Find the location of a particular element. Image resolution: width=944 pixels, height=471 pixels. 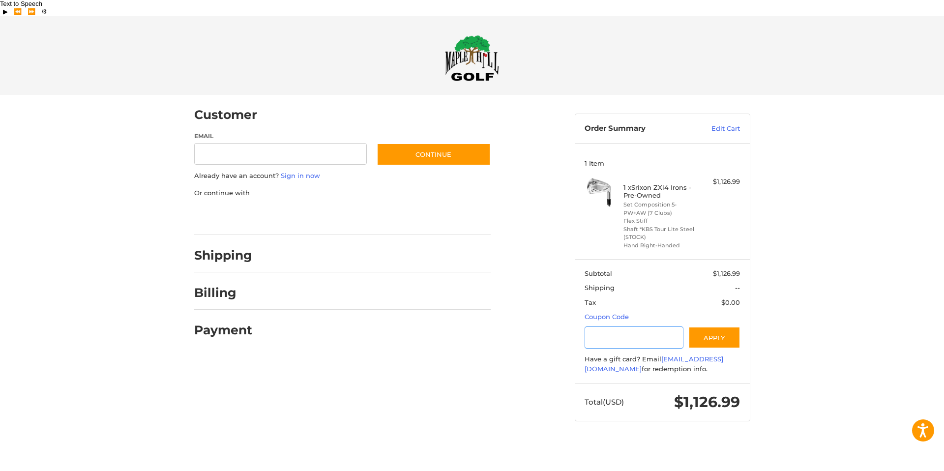

h2: Payment is located at coordinates (223, 330).